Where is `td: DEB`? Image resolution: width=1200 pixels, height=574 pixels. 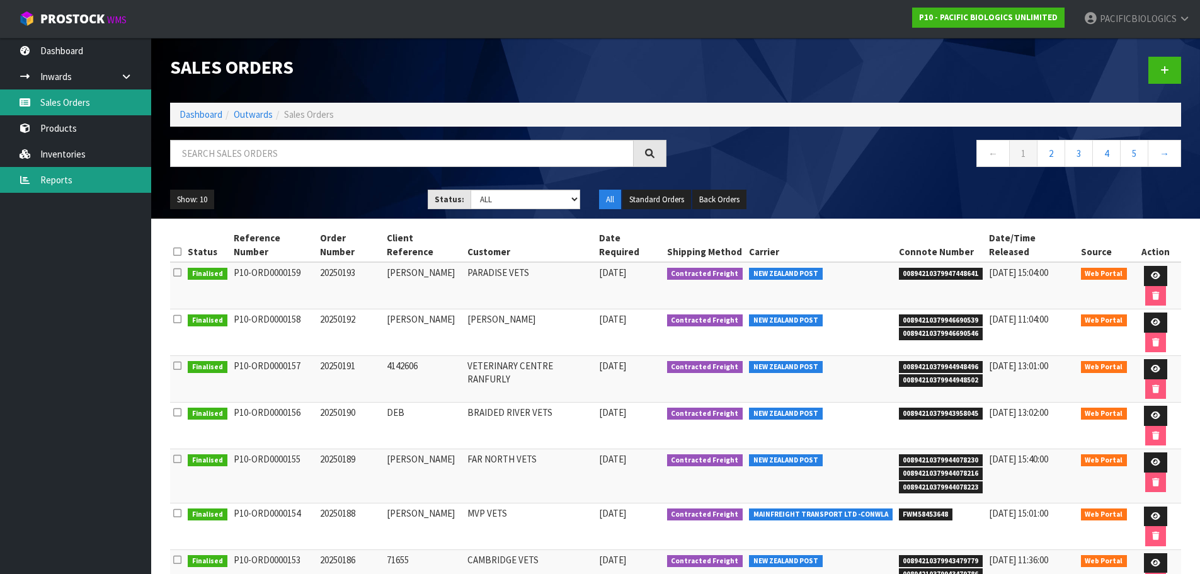 td: DEB is located at coordinates (424, 426).